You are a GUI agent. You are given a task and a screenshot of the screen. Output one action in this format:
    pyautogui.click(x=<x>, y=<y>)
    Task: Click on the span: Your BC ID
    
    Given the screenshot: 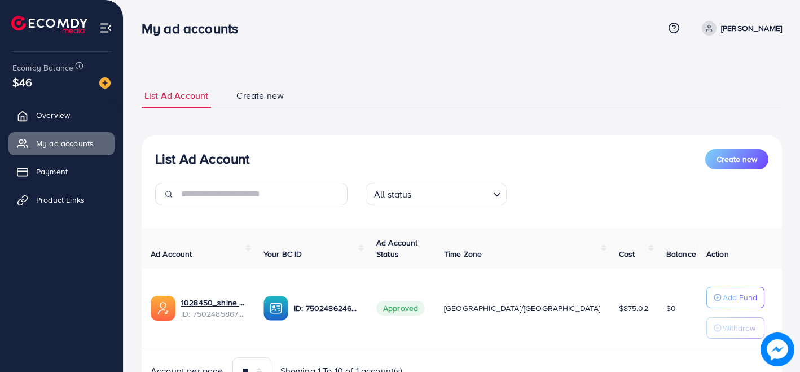 What is the action you would take?
    pyautogui.click(x=283, y=254)
    